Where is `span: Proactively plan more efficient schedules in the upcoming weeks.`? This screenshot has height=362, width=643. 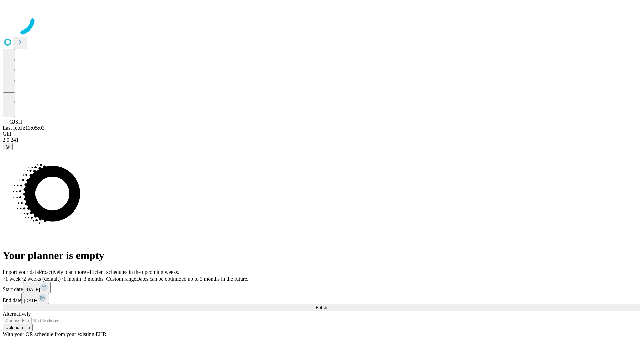
span: Proactively plan more efficient schedules in the upcoming weeks. is located at coordinates (109, 272).